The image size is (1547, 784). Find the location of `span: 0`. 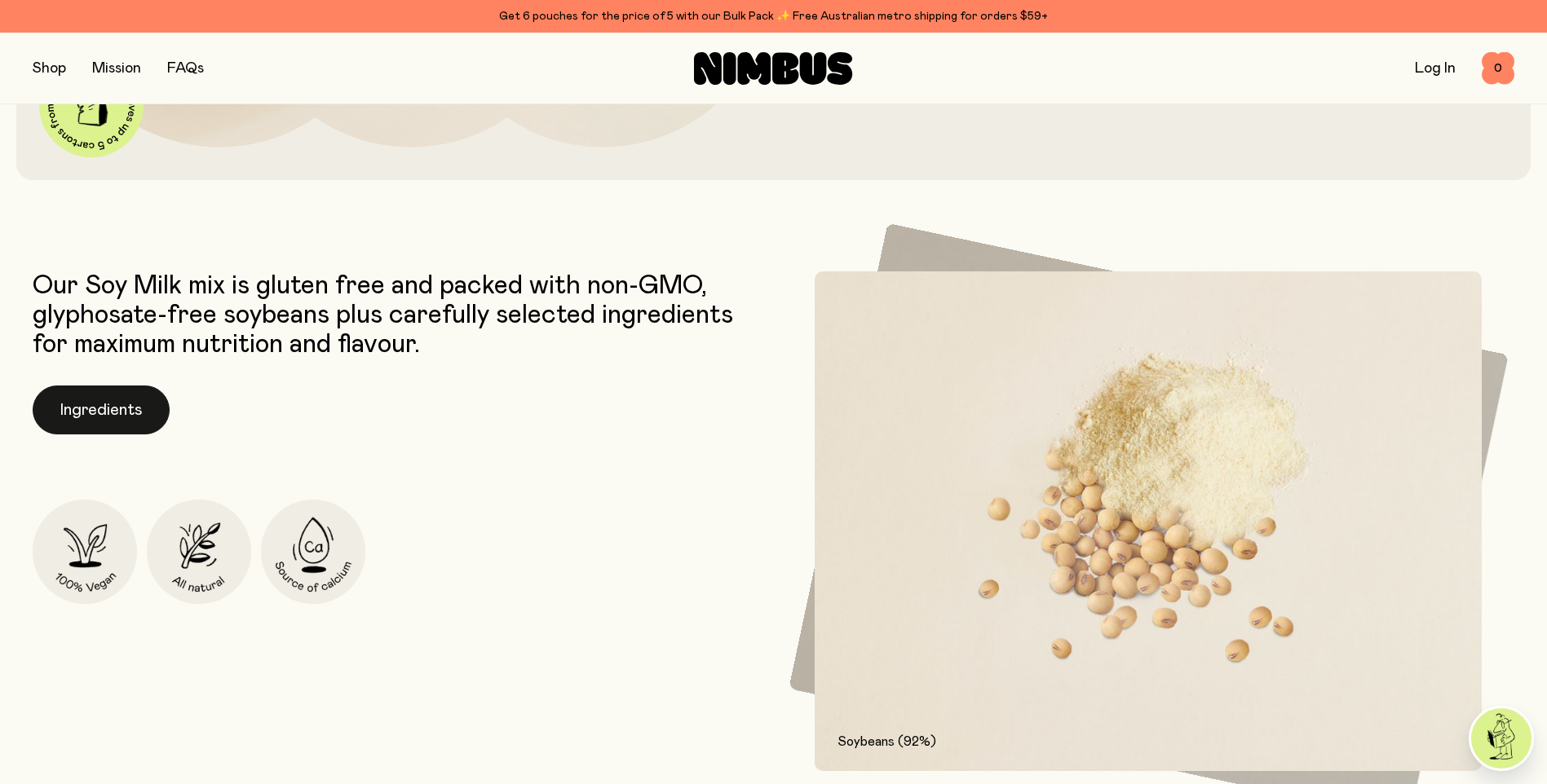

span: 0 is located at coordinates (1497, 68).